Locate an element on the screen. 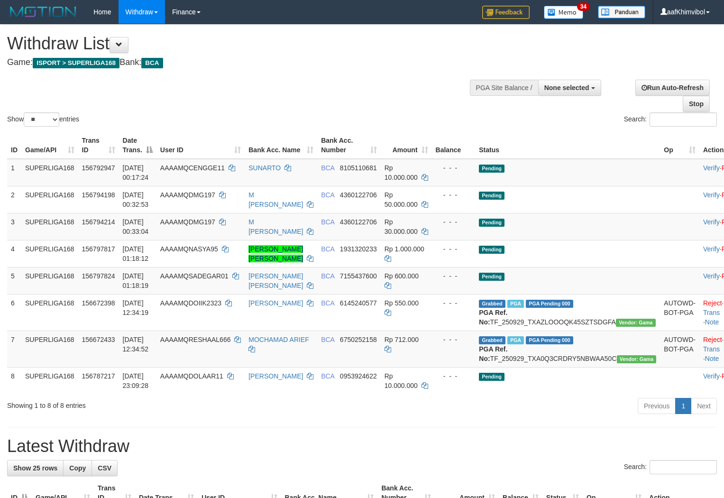 The height and width of the screenshot is (498, 724). span: PGA Pending is located at coordinates (549, 340).